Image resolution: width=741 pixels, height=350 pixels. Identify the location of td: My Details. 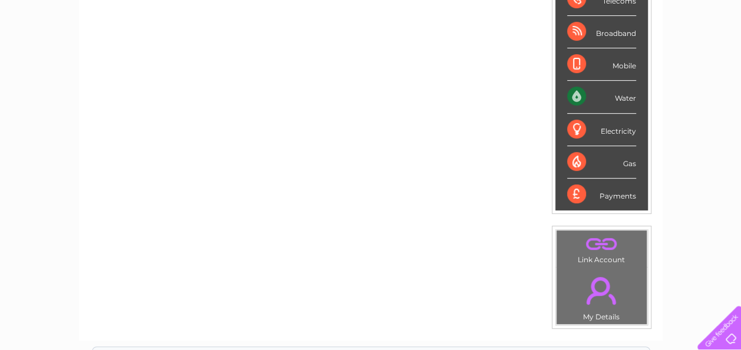
(602, 296).